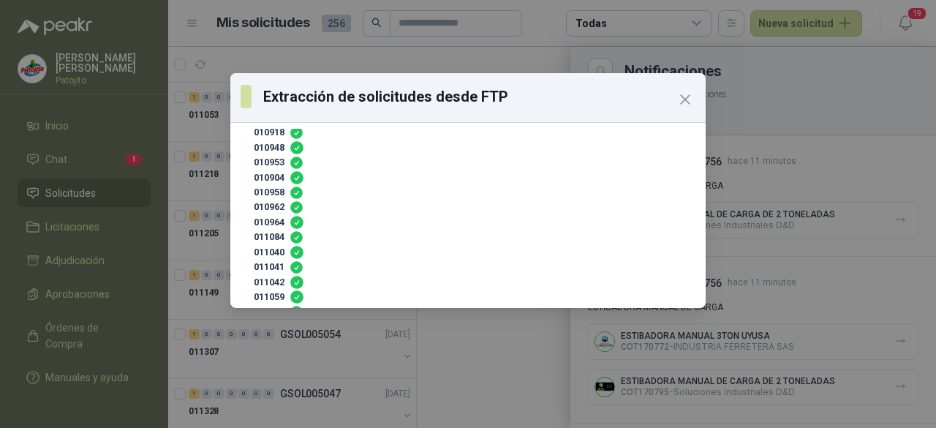 The width and height of the screenshot is (936, 428). Describe the element at coordinates (479, 97) in the screenshot. I see `h3: Extracción de solicitudes desde FTP` at that location.